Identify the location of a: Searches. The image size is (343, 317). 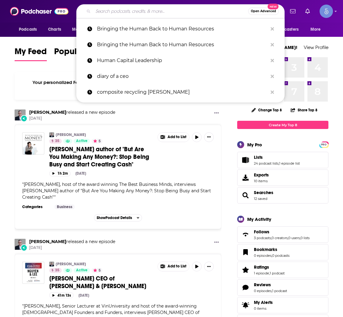
(246, 195).